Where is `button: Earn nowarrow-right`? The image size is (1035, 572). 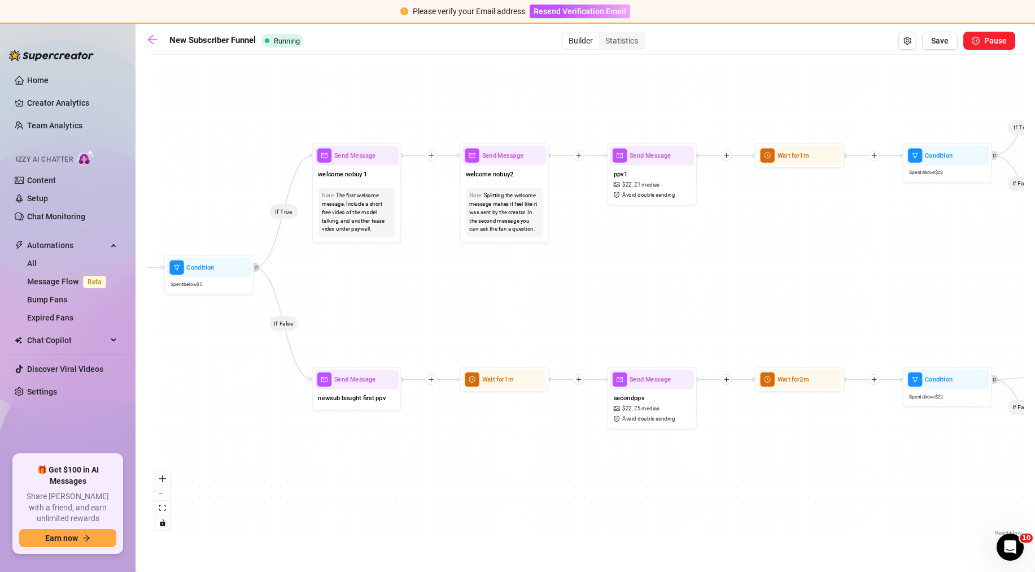 button: Earn nowarrow-right is located at coordinates (68, 538).